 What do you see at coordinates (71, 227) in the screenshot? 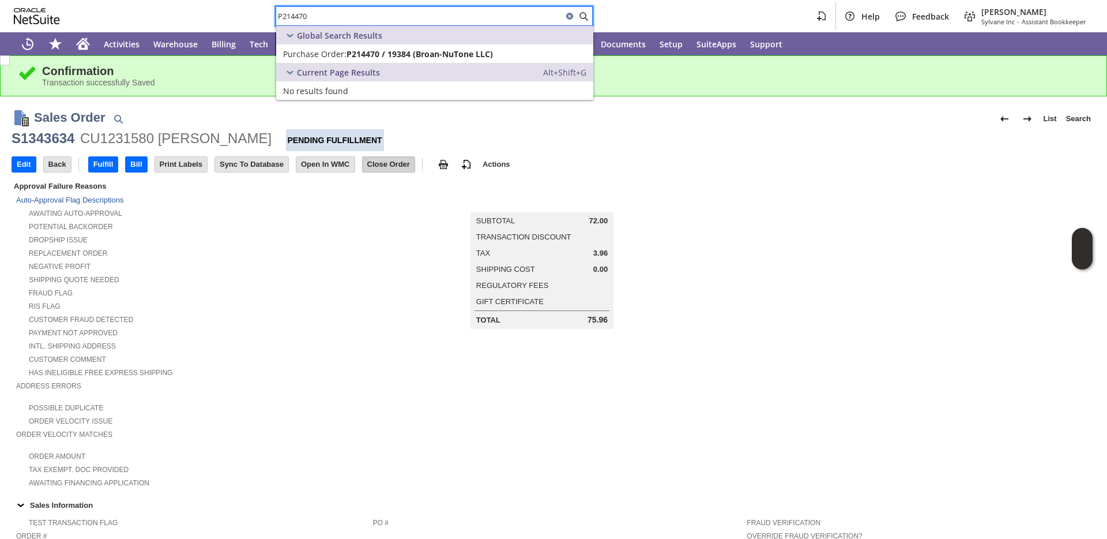
I see `a: Potential Backorder` at bounding box center [71, 227].